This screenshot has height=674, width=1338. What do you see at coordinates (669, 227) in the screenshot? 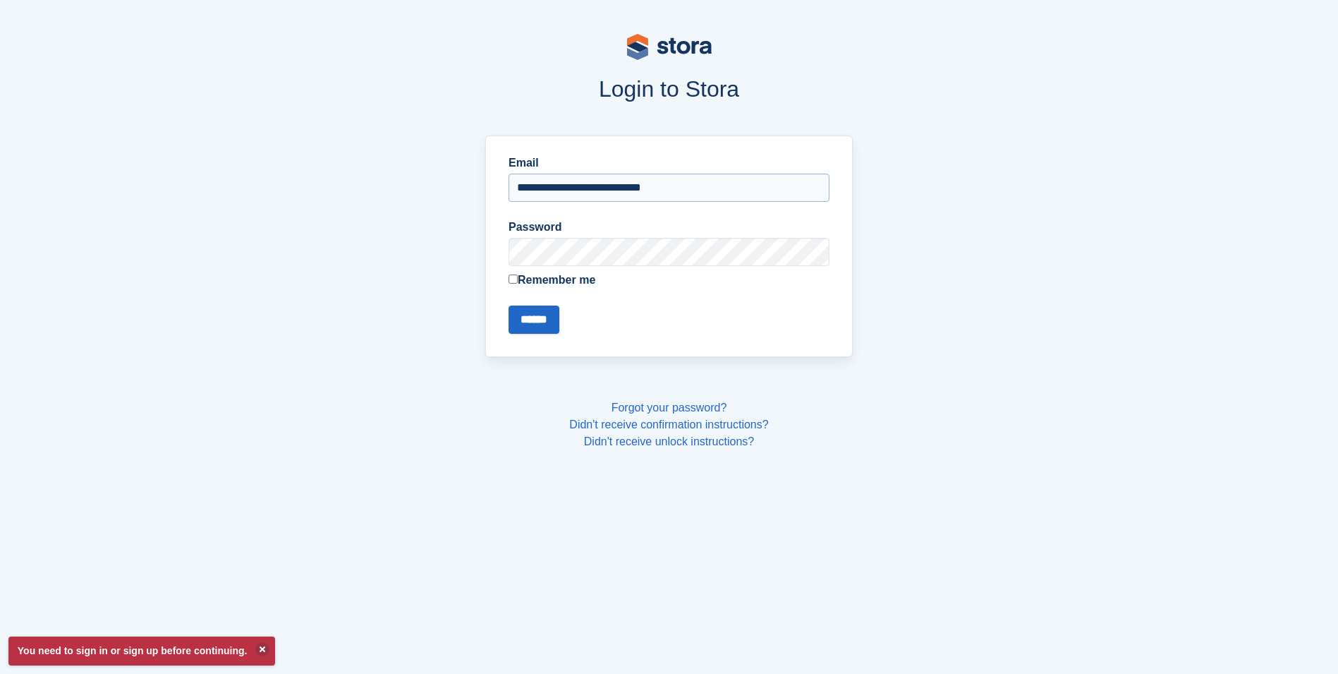
I see `label: Password` at bounding box center [669, 227].